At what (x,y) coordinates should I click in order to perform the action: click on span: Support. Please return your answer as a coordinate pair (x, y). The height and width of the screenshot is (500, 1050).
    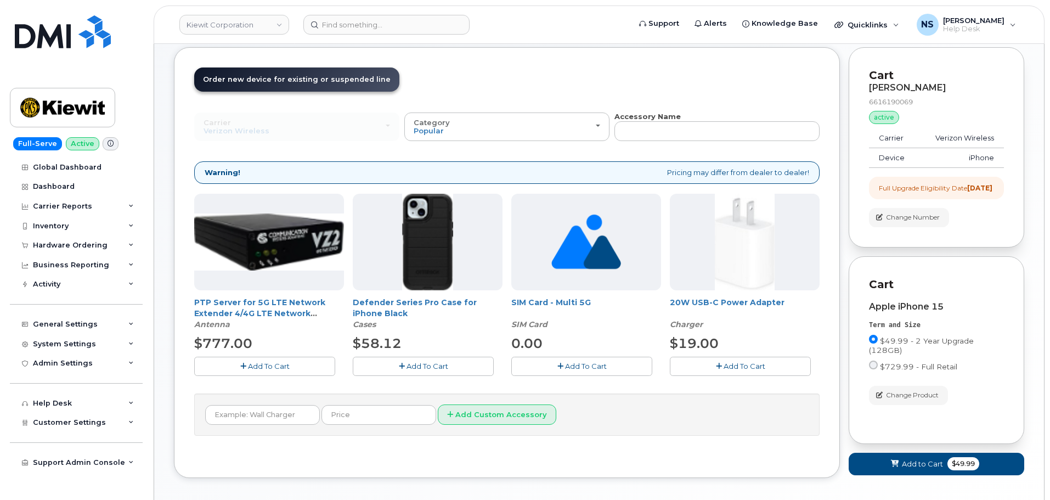
    Looking at the image, I should click on (664, 24).